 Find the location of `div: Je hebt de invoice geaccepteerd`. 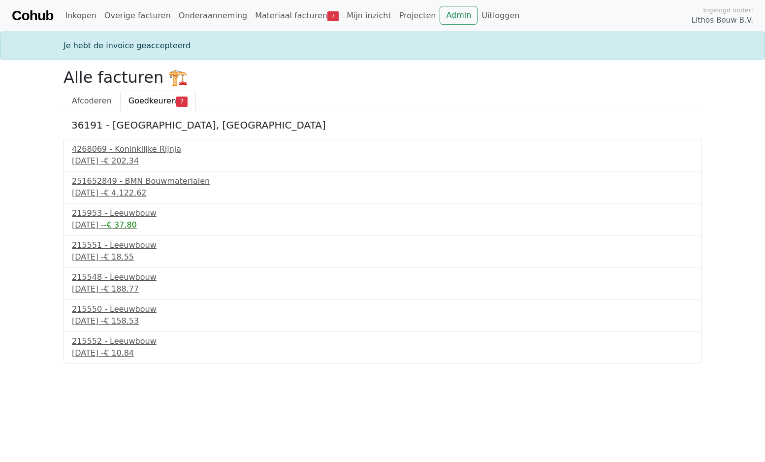

div: Je hebt de invoice geaccepteerd is located at coordinates (382, 46).